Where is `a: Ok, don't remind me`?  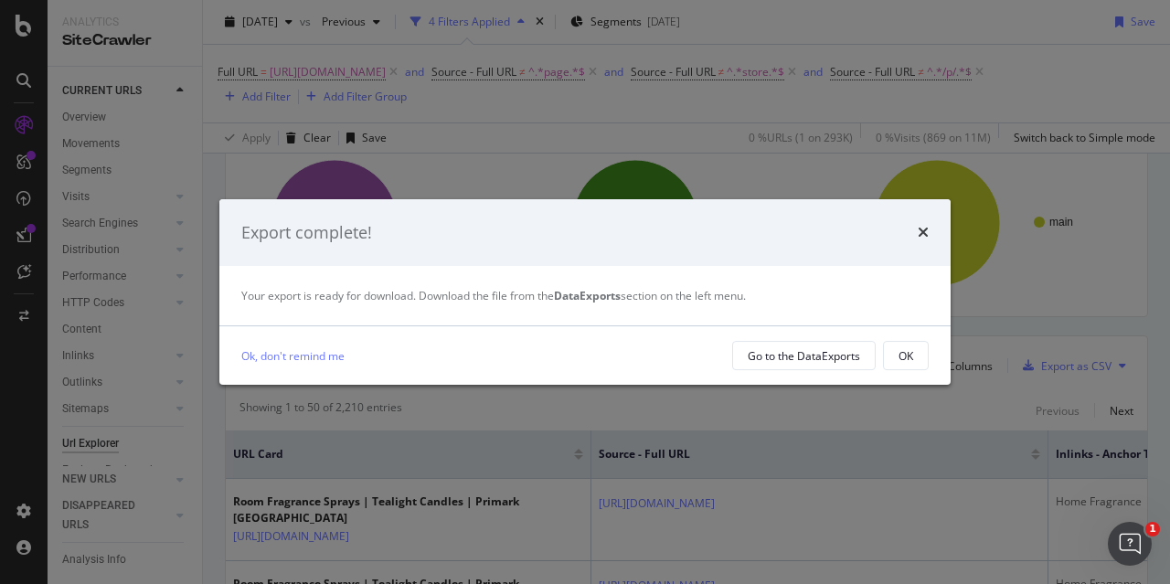 a: Ok, don't remind me is located at coordinates (292, 356).